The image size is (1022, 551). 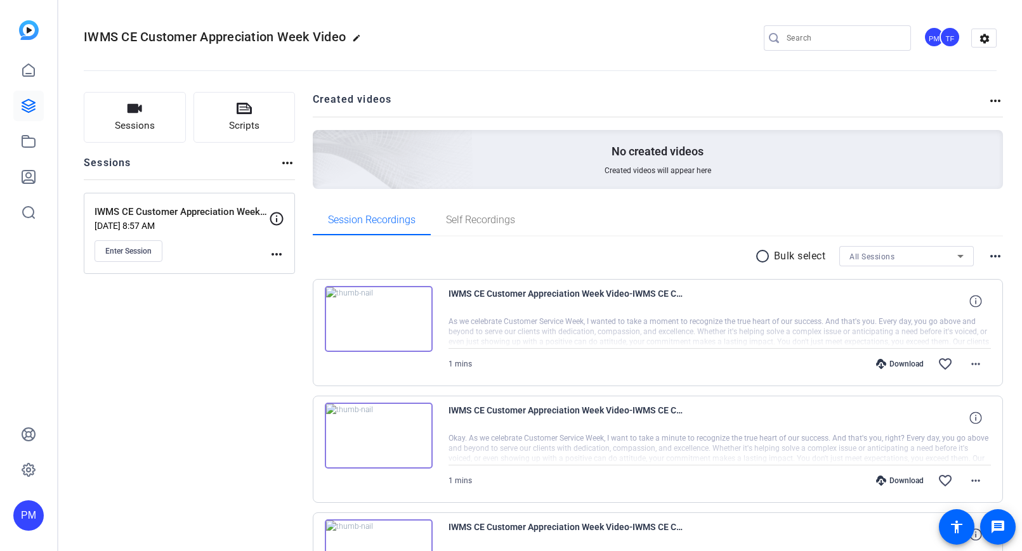 I want to click on mat-icon: radio_button_unchecked, so click(x=764, y=256).